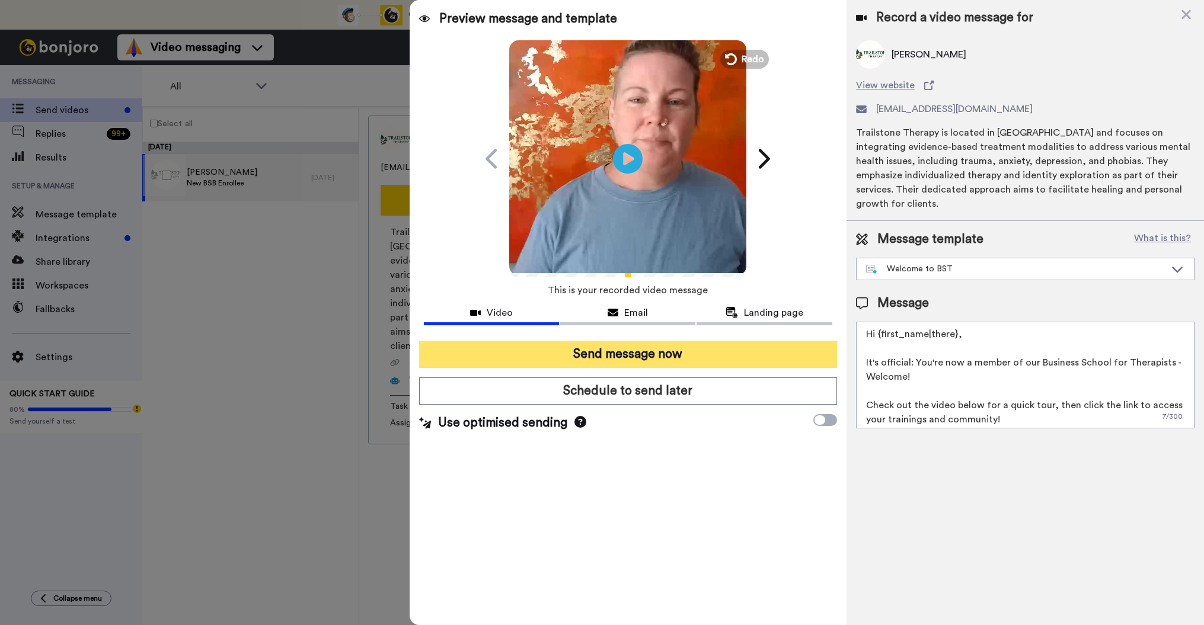 This screenshot has height=625, width=1204. What do you see at coordinates (1162, 239) in the screenshot?
I see `button: What is this?` at bounding box center [1162, 239].